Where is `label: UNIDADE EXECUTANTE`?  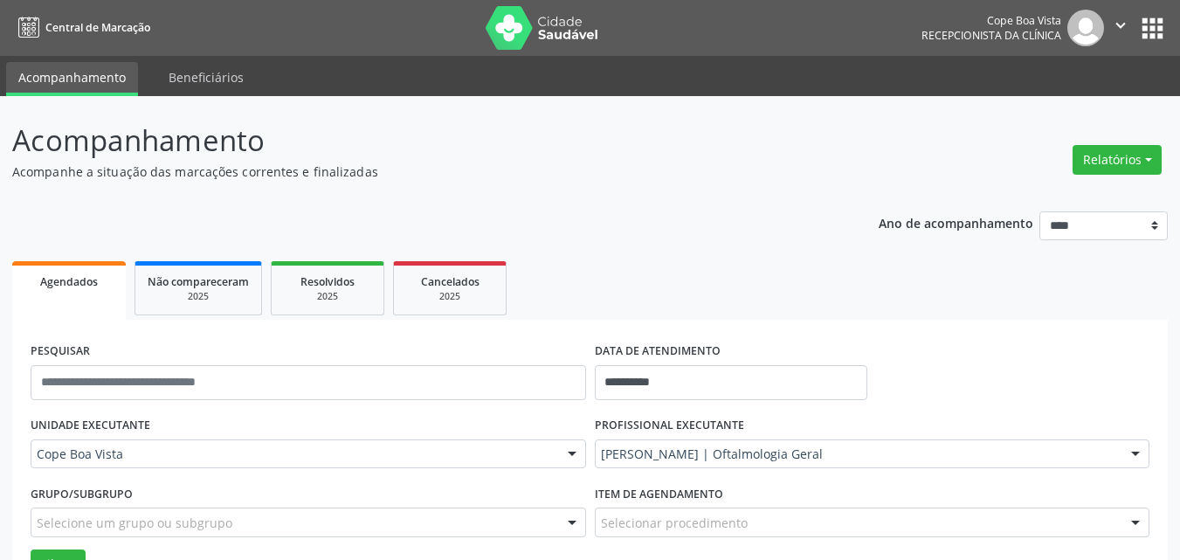 label: UNIDADE EXECUTANTE is located at coordinates (90, 425).